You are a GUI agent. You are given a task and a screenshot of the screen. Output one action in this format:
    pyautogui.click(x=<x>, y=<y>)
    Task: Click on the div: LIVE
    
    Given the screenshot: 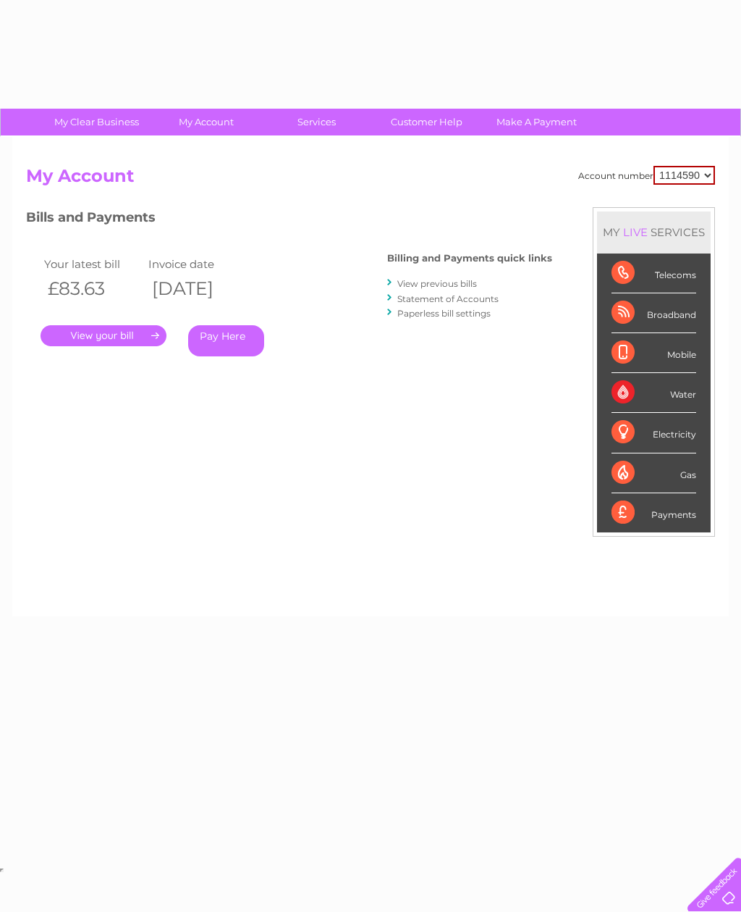 What is the action you would take?
    pyautogui.click(x=636, y=232)
    